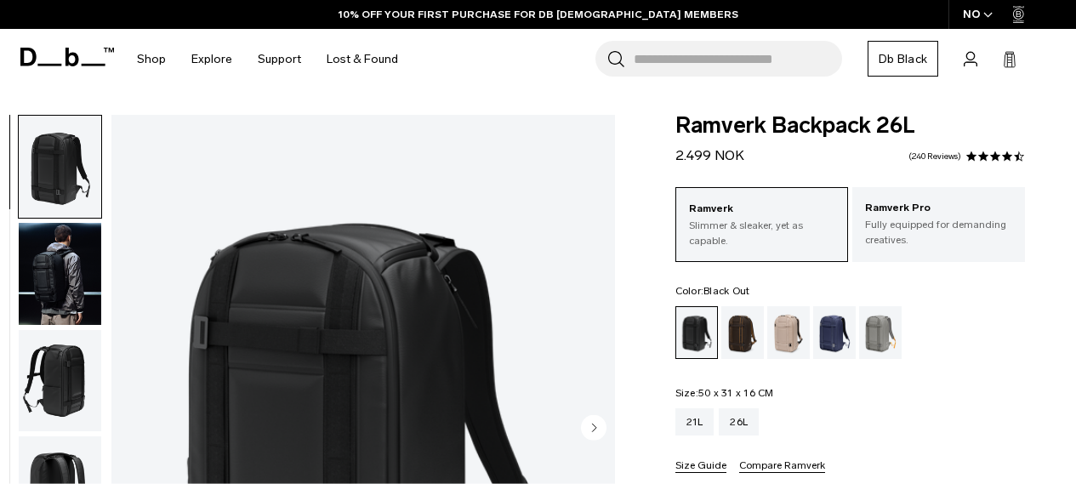 This screenshot has height=484, width=1076. Describe the element at coordinates (938, 208) in the screenshot. I see `p: Ramverk Pro` at that location.